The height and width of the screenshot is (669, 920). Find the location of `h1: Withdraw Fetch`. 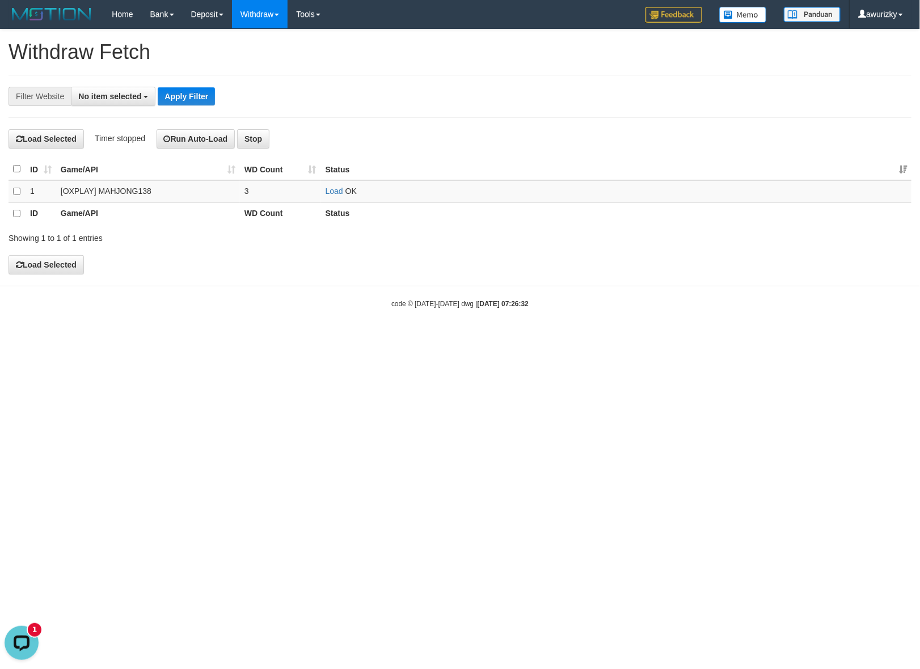

h1: Withdraw Fetch is located at coordinates (460, 52).